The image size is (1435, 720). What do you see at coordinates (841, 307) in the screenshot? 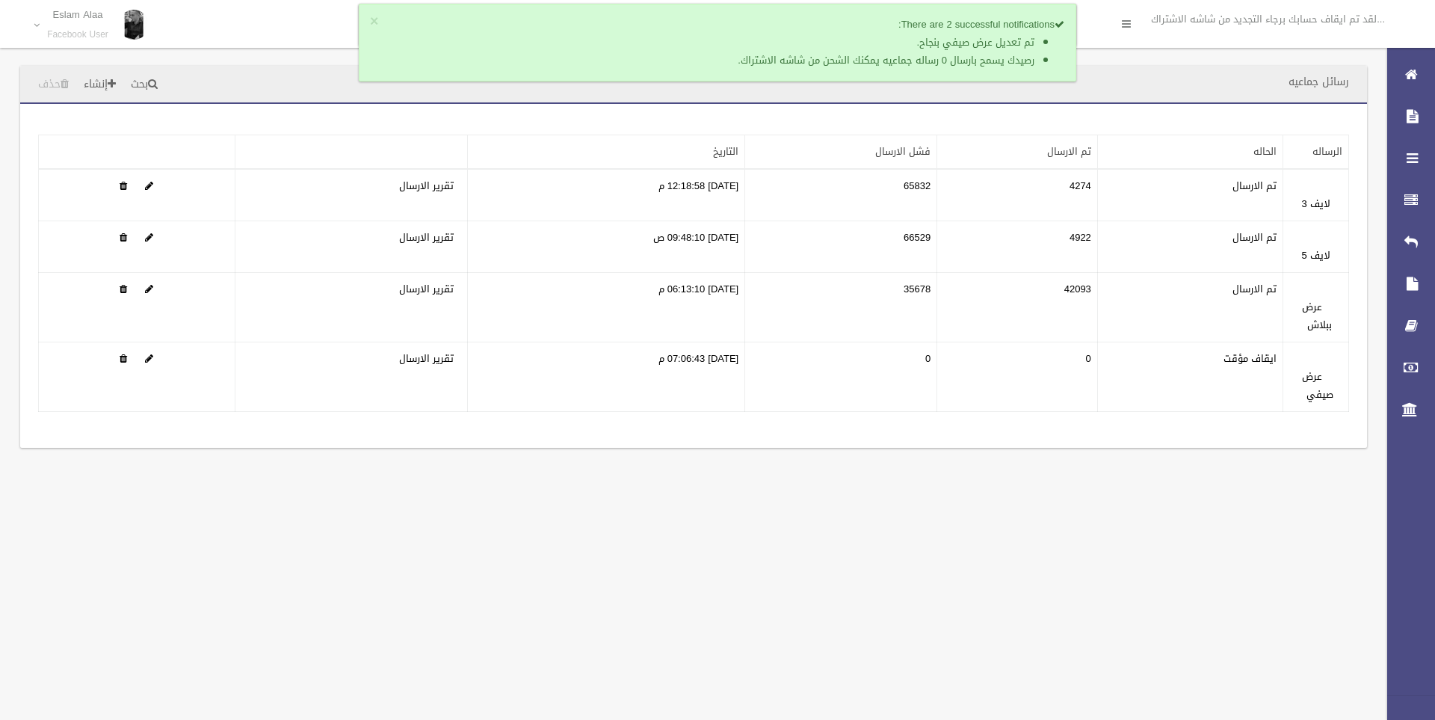
I see `td: 35678` at bounding box center [841, 307].